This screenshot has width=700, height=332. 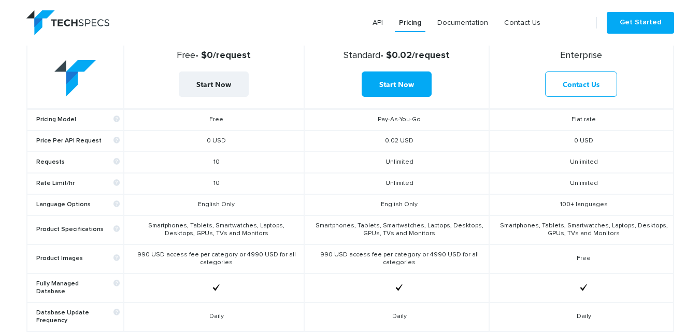 I want to click on b: Requests, so click(x=78, y=162).